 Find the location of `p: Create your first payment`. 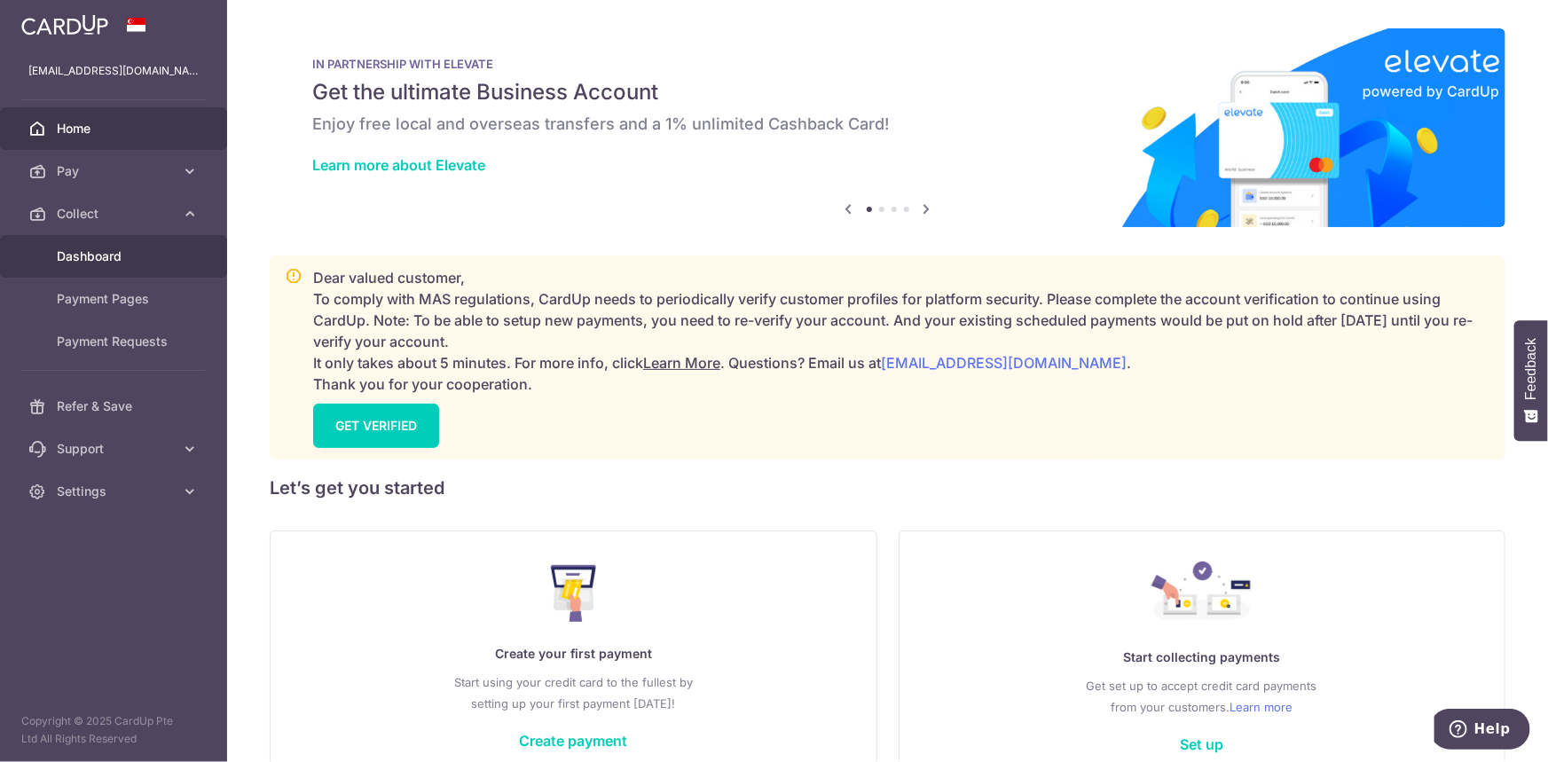

p: Create your first payment is located at coordinates (573, 654).